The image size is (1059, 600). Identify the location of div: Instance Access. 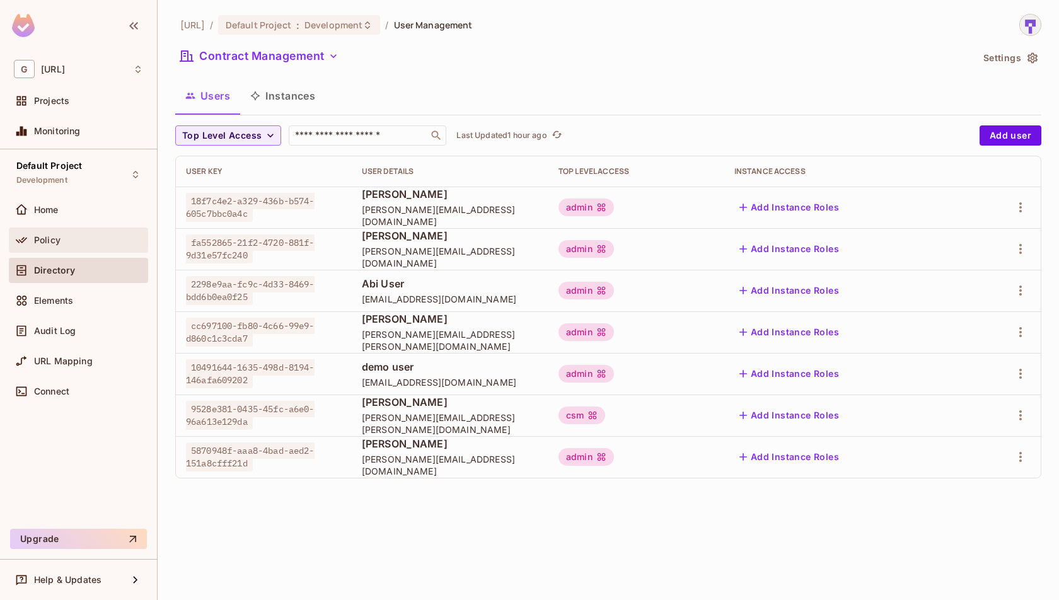
(844, 171).